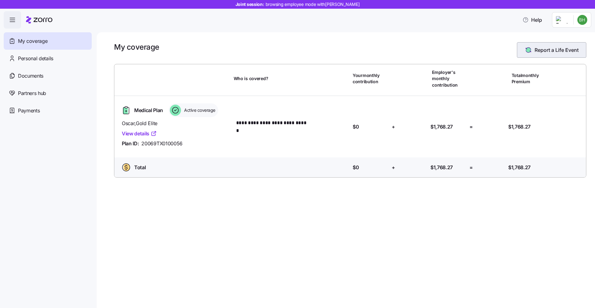  What do you see at coordinates (298, 4) in the screenshot?
I see `span: Joint session:` at bounding box center [298, 4].